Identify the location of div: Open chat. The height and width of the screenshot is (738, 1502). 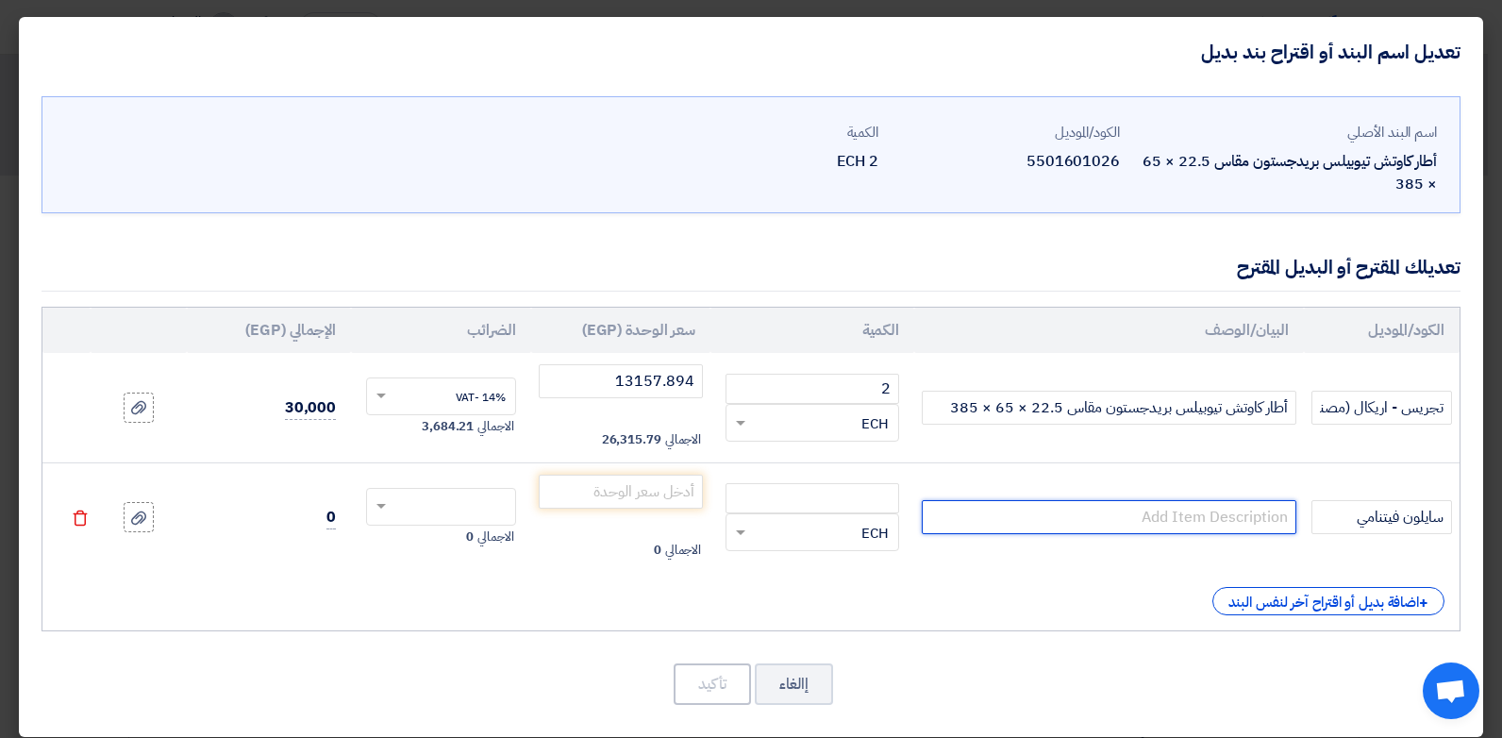
(1451, 691).